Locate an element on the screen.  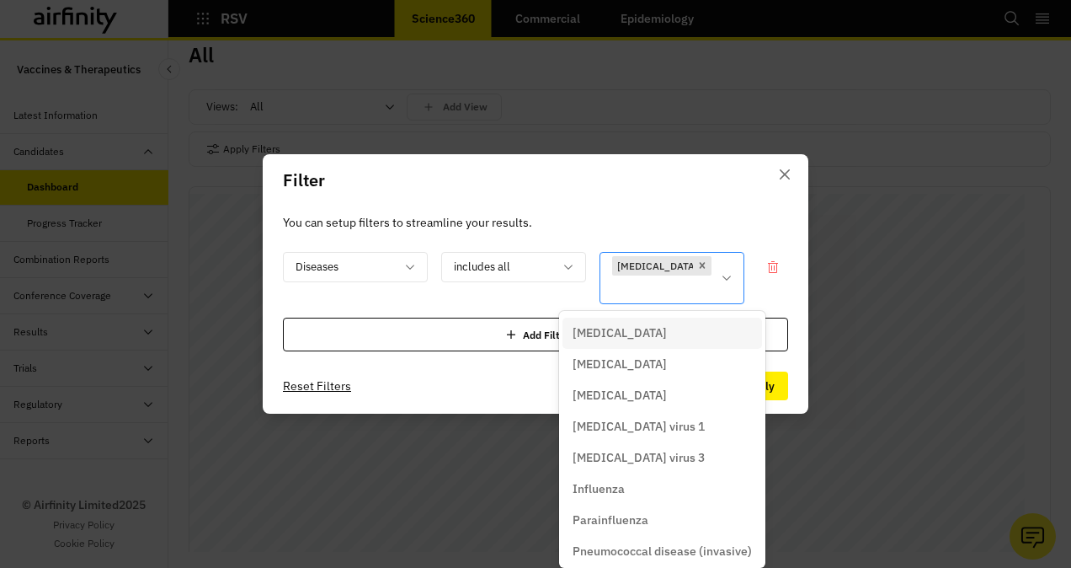
div: Add Filter is located at coordinates (536, 334).